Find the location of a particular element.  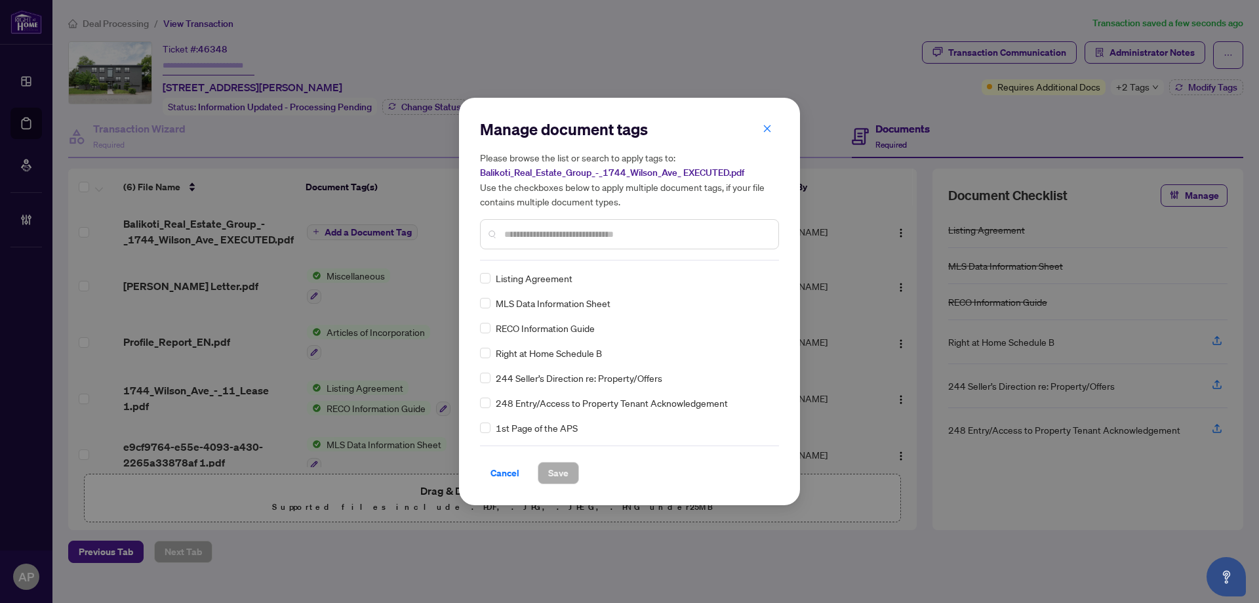

span: Listing Agreement is located at coordinates (534, 278).